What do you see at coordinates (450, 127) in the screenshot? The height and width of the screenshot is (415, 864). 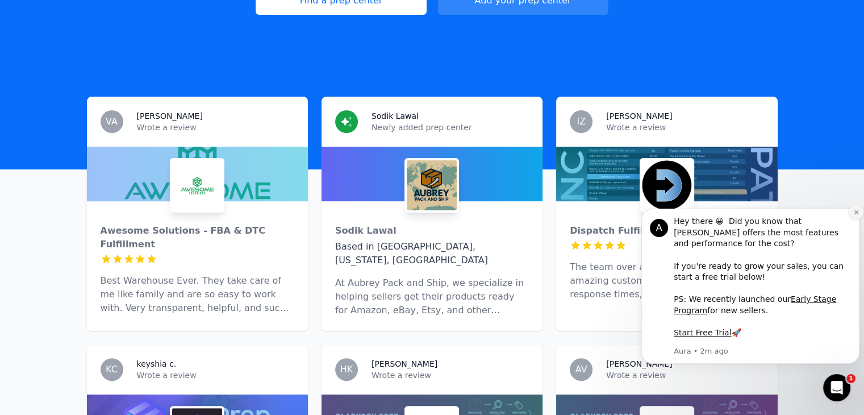 I see `p: Newly added prep center` at bounding box center [450, 127].